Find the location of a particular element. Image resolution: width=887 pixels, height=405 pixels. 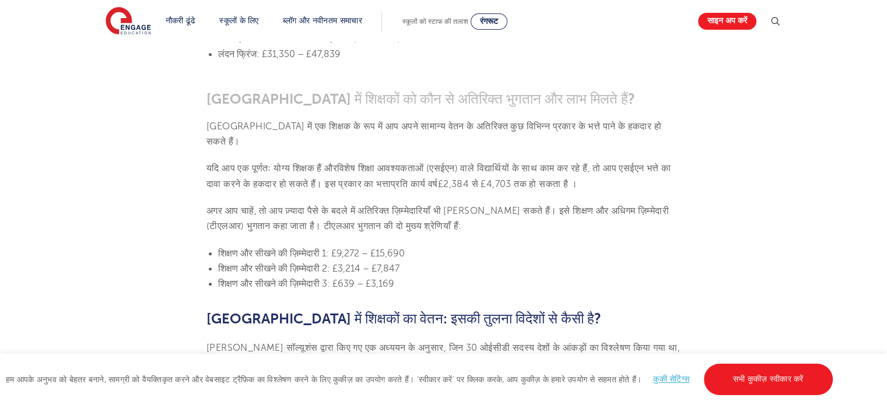

font: स्कूलों को स्टाफ की तलाश is located at coordinates (435, 22).